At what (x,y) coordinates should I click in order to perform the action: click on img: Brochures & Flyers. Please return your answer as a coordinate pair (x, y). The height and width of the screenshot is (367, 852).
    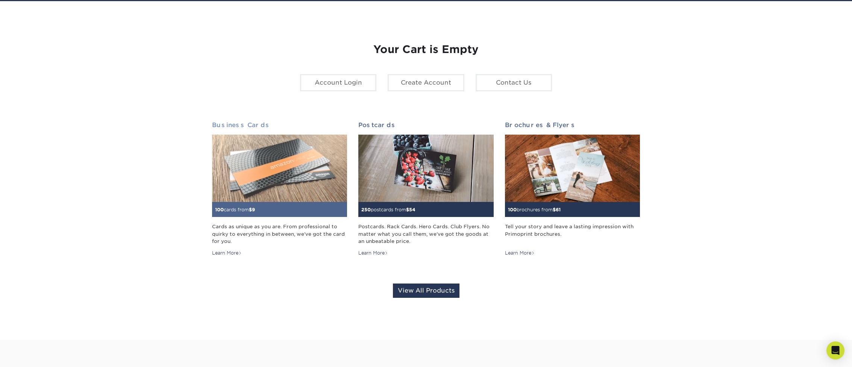
    Looking at the image, I should click on (572, 168).